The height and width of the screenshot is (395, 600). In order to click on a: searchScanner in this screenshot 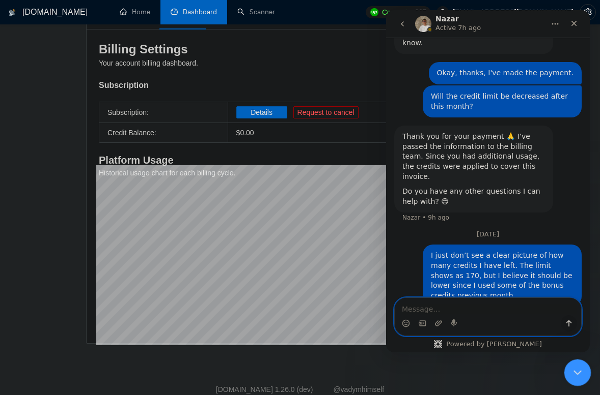, I will do `click(256, 12)`.